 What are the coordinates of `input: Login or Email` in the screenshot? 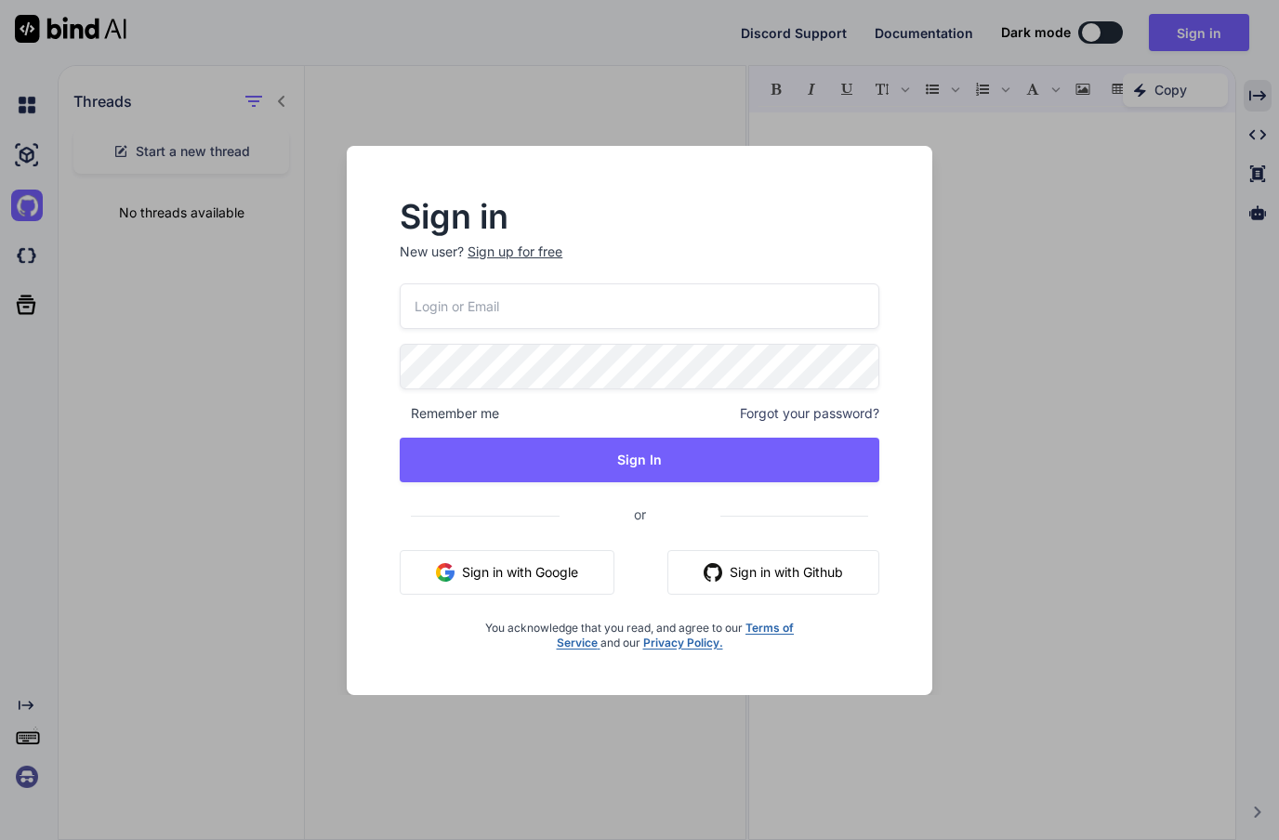 It's located at (640, 306).